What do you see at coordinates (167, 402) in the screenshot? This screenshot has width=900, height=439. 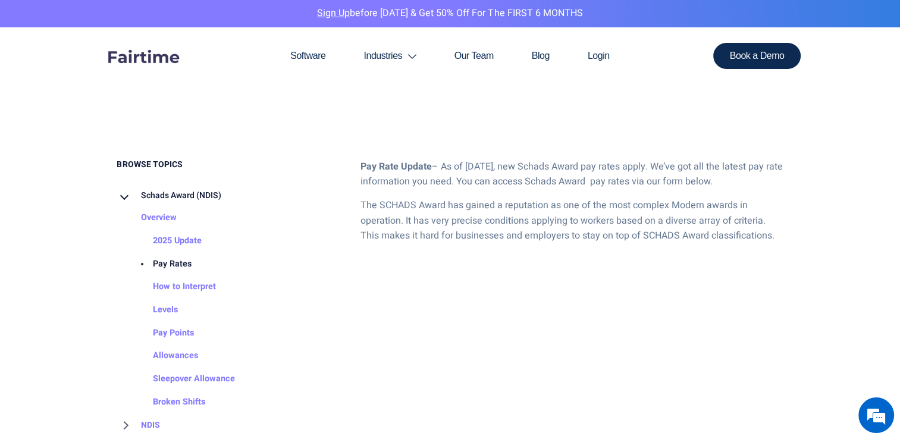 I see `a: Broken Shifts` at bounding box center [167, 402].